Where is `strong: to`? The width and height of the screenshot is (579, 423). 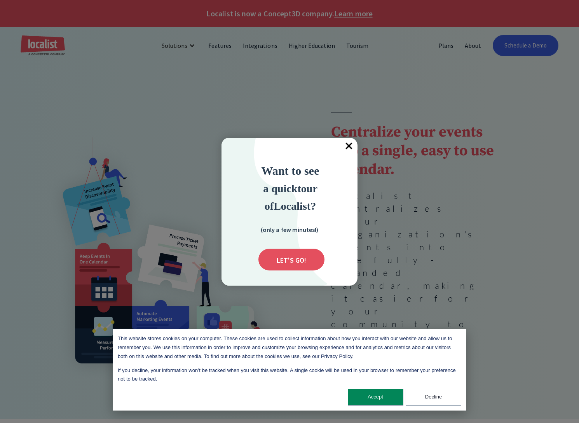
strong: to is located at coordinates (302, 188).